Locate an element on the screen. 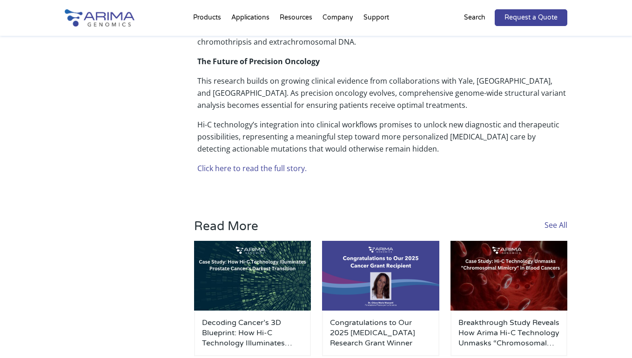 Image resolution: width=632 pixels, height=358 pixels. p: This research builds on growing clinical evidence from collaborations with Yale, [GEOGRAPHIC_DATA... is located at coordinates (382, 97).